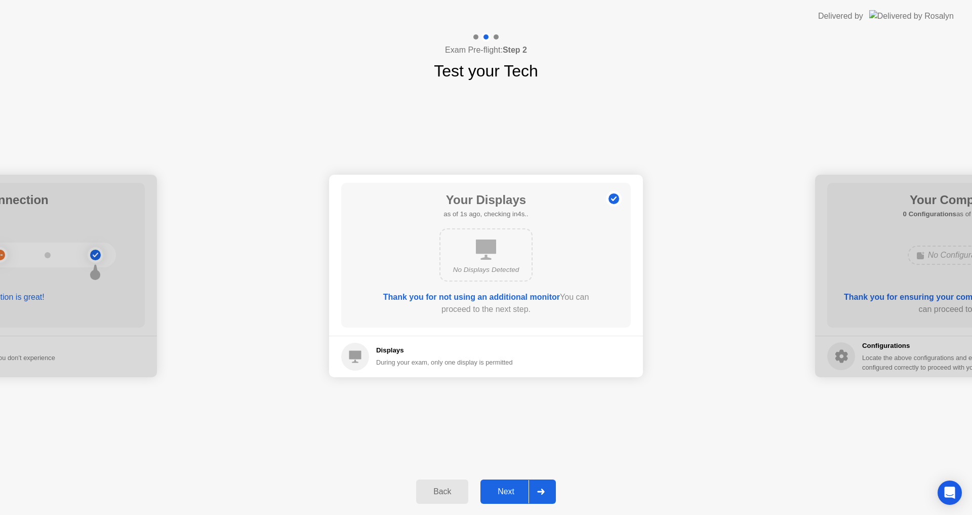  What do you see at coordinates (442, 492) in the screenshot?
I see `div: Back` at bounding box center [442, 492].